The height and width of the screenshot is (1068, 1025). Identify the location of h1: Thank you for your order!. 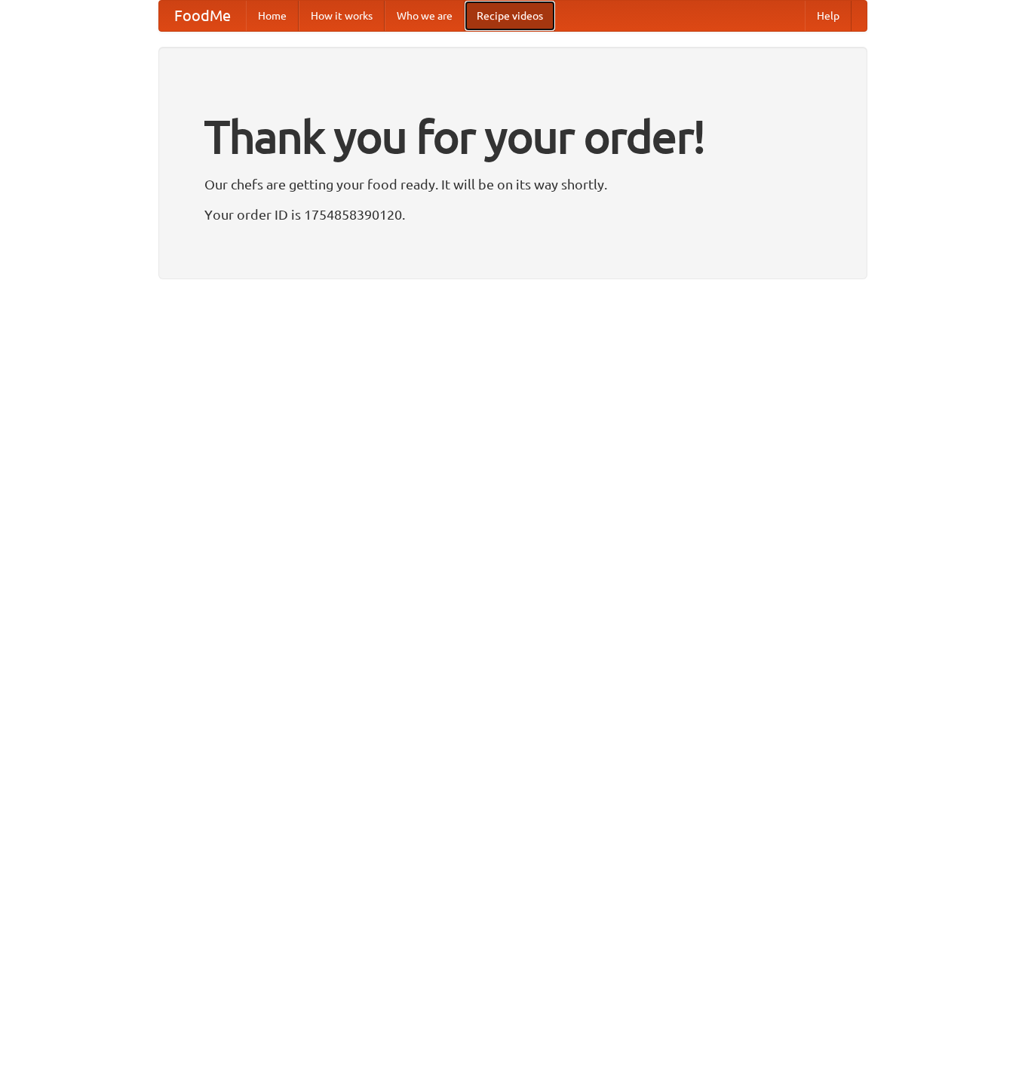
(513, 137).